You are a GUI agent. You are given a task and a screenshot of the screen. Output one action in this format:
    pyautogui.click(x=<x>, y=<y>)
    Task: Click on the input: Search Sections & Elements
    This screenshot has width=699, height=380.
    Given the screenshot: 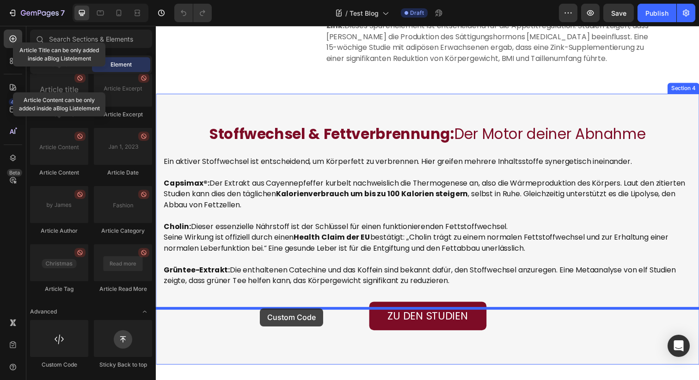 What is the action you would take?
    pyautogui.click(x=91, y=39)
    